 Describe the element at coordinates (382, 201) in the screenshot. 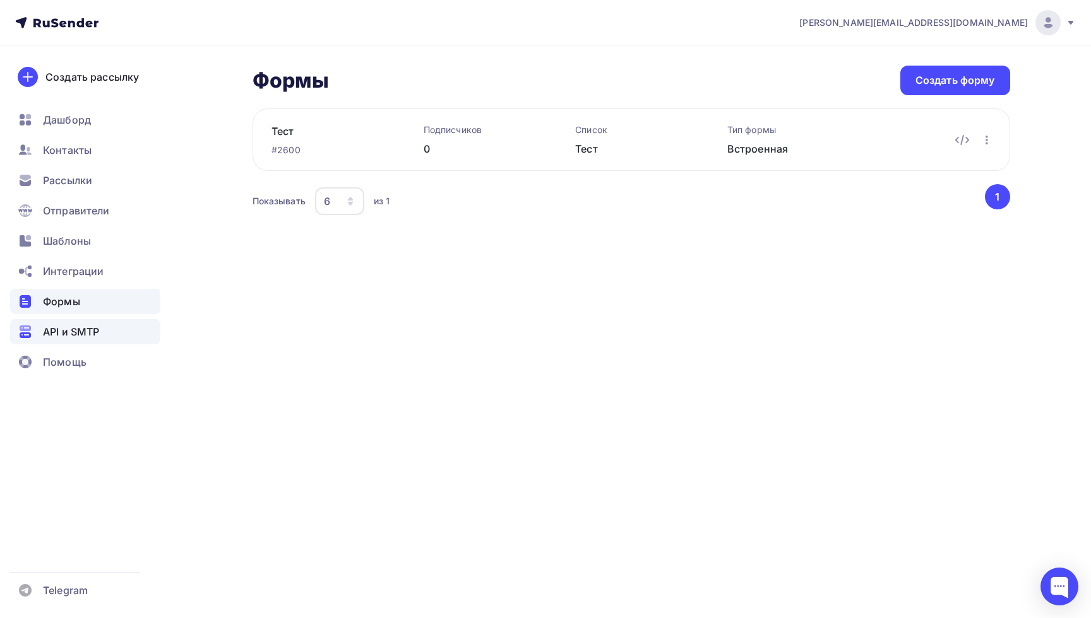

I see `div: из 1` at that location.